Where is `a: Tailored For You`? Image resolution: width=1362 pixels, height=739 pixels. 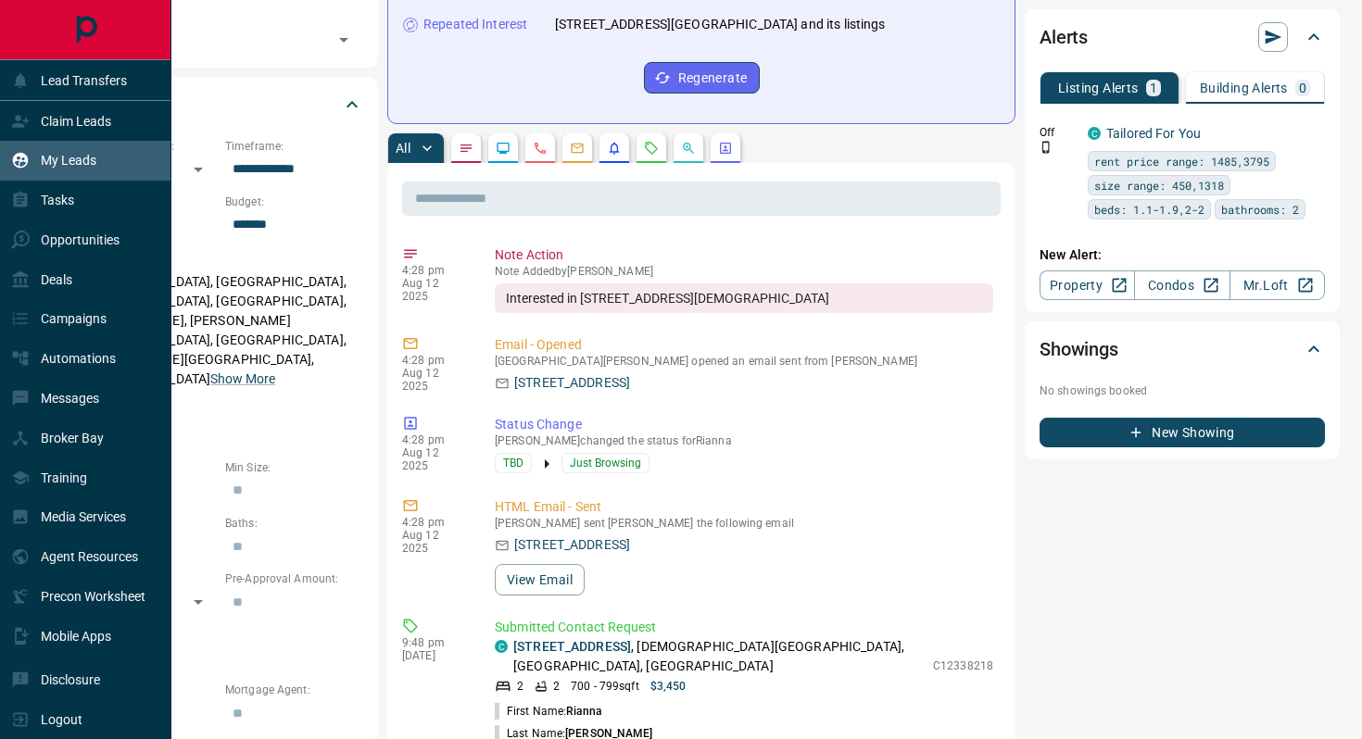 a: Tailored For You is located at coordinates (1153, 133).